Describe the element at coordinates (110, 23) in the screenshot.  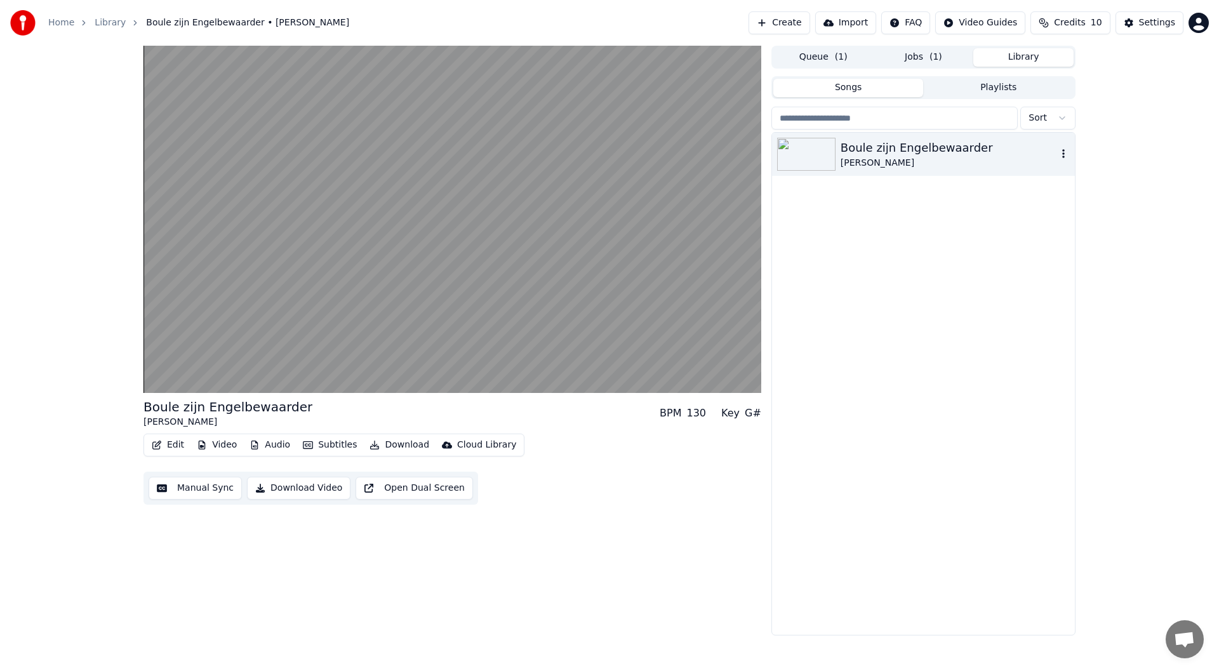
I see `a: Library` at that location.